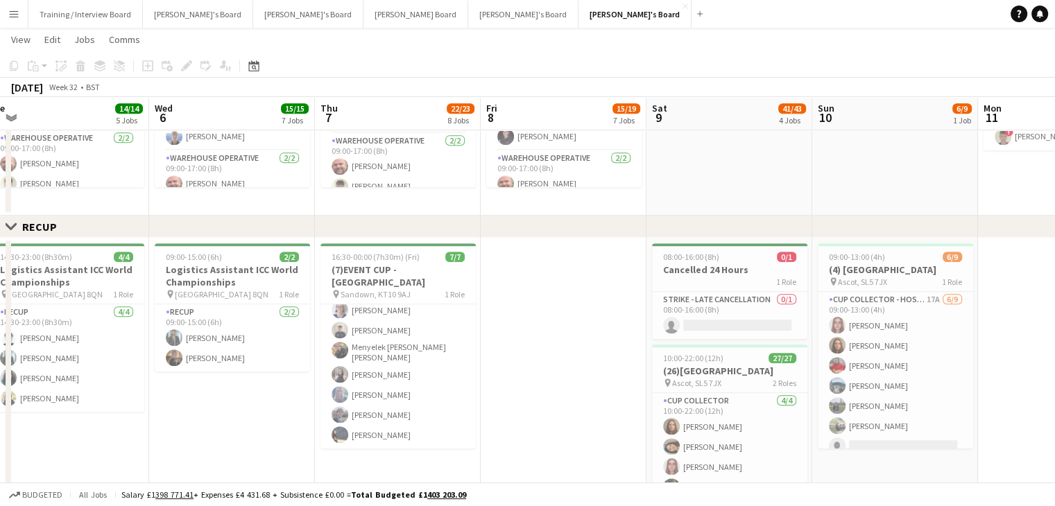 This screenshot has width=1055, height=506. What do you see at coordinates (45, 227) in the screenshot?
I see `div: RECUP` at bounding box center [45, 227].